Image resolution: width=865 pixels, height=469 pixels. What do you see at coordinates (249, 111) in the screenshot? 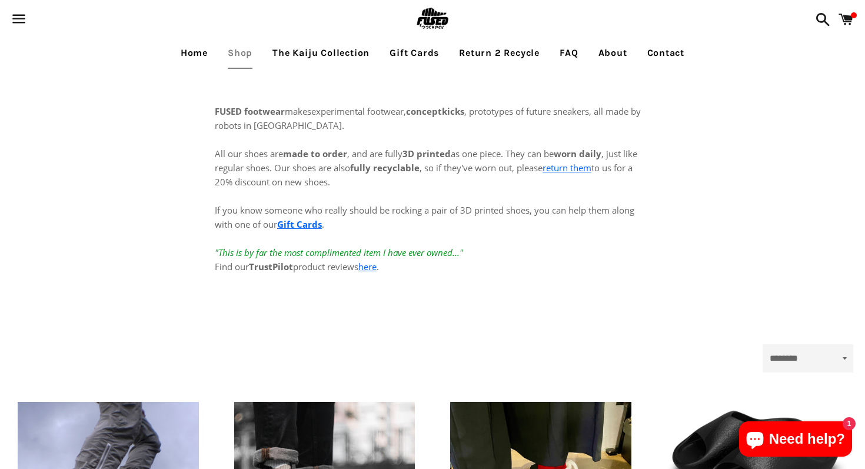
I see `strong: FUSED footwear` at bounding box center [249, 111].